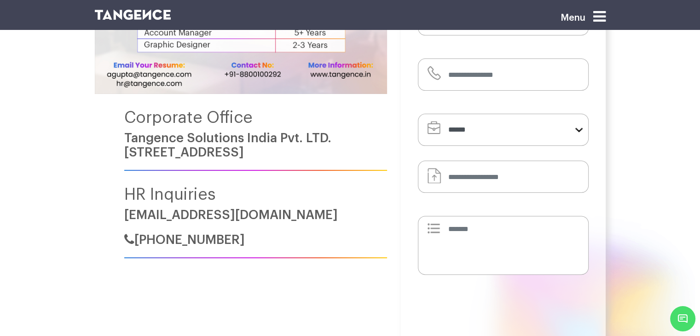 The height and width of the screenshot is (336, 700). I want to click on img: logo SVG, so click(133, 15).